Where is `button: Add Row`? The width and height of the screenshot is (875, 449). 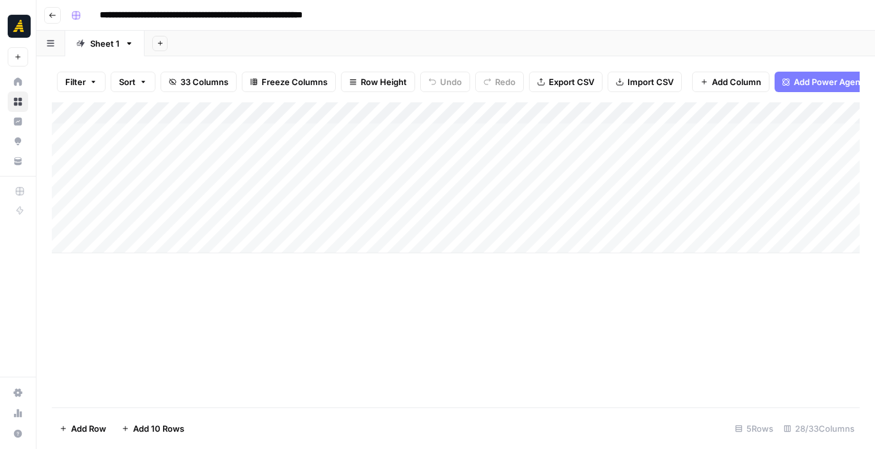
button: Add Row is located at coordinates (83, 429).